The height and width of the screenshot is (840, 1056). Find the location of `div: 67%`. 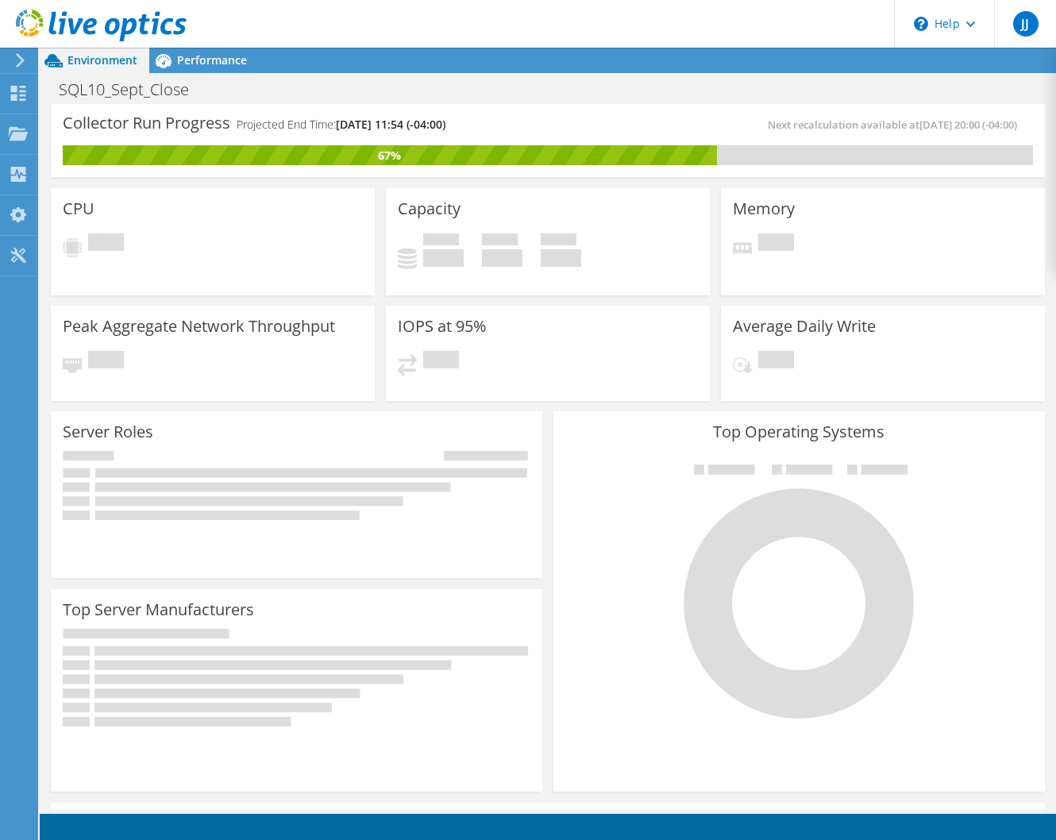

div: 67% is located at coordinates (390, 156).